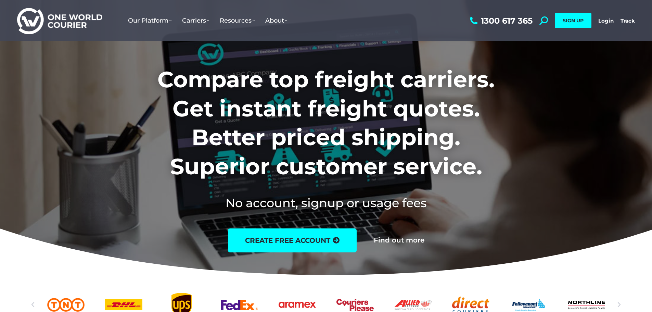 The image size is (652, 312). Describe the element at coordinates (627, 21) in the screenshot. I see `a: Track` at that location.